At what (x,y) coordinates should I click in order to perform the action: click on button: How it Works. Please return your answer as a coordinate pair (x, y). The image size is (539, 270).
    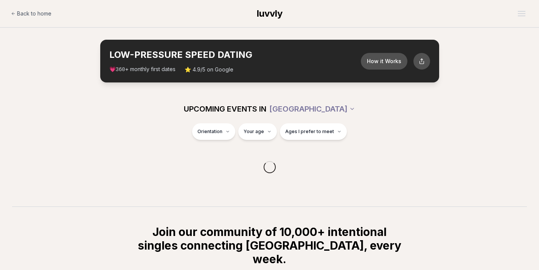
    Looking at the image, I should click on (384, 61).